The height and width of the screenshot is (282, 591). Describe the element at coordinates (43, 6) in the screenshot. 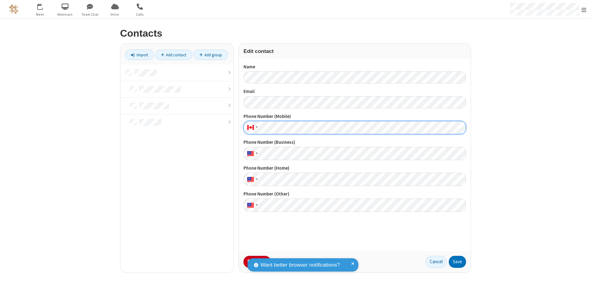

I see `div: 9` at that location.